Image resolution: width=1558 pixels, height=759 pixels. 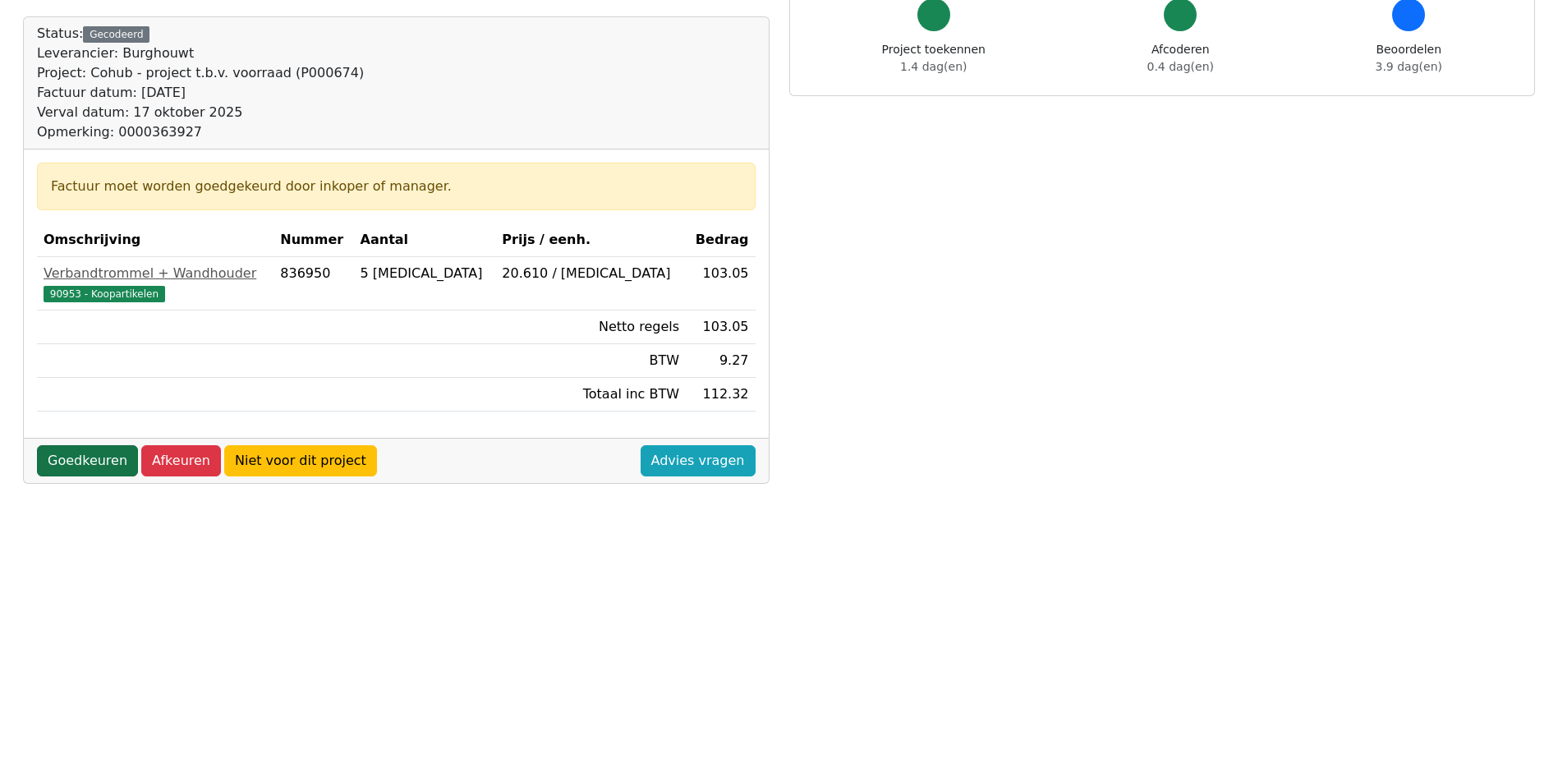 What do you see at coordinates (1409, 58) in the screenshot?
I see `div: Beoordelen` at bounding box center [1409, 58].